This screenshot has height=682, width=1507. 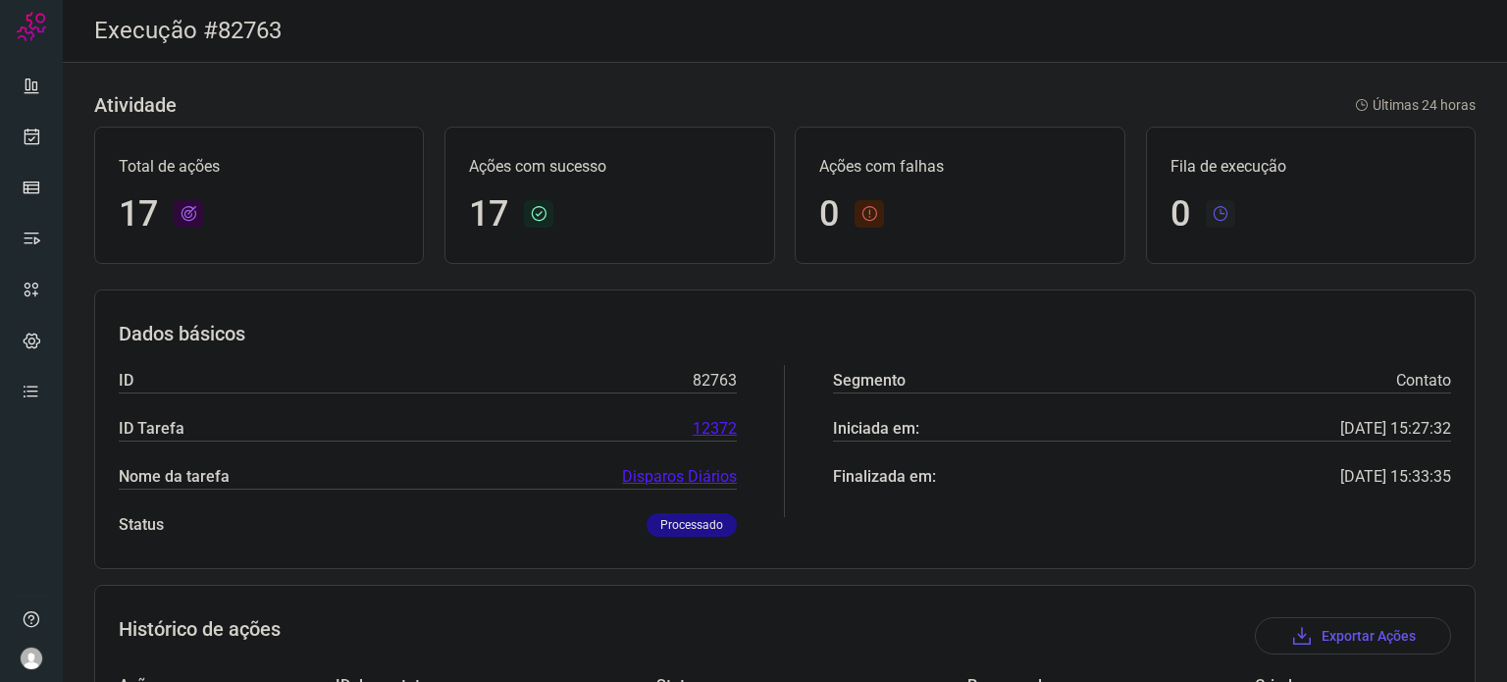 I want to click on p: Finalizada em:, so click(x=884, y=477).